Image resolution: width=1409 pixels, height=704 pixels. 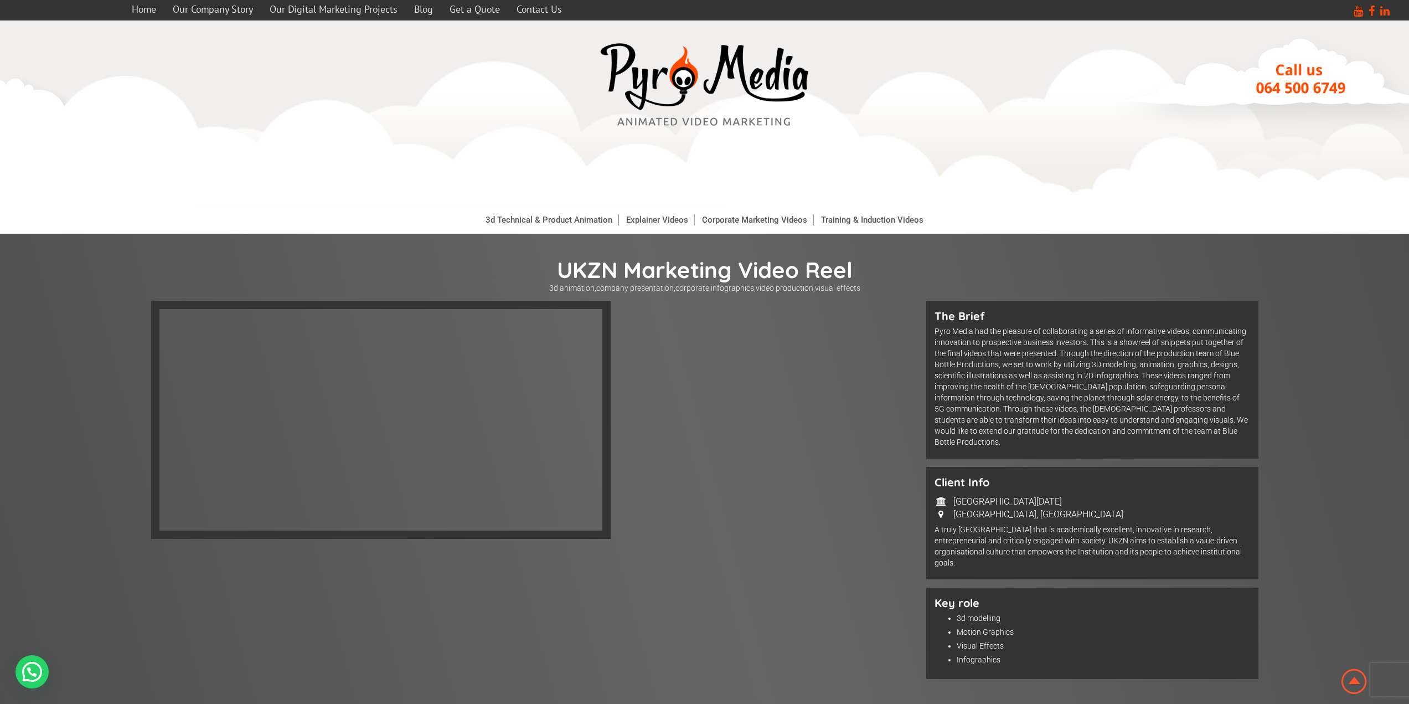 I want to click on img: Animation Studio South Africa, so click(x=1354, y=681).